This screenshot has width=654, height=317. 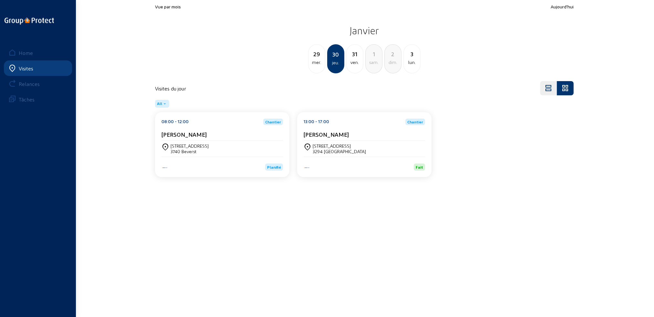 I want to click on div: lun., so click(x=412, y=62).